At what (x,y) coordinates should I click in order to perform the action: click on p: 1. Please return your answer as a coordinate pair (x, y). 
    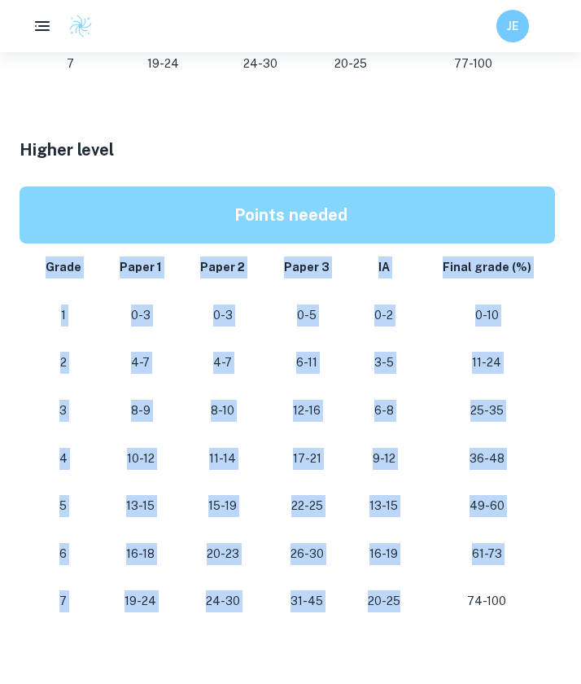
    Looking at the image, I should click on (63, 315).